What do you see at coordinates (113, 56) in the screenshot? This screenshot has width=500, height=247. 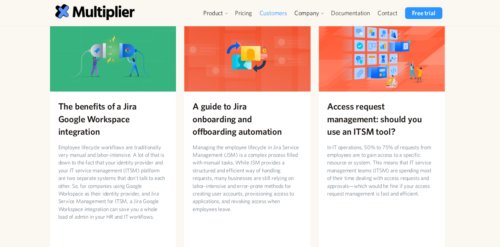 I see `img: The benefits of a Jira Google Workspace integration` at bounding box center [113, 56].